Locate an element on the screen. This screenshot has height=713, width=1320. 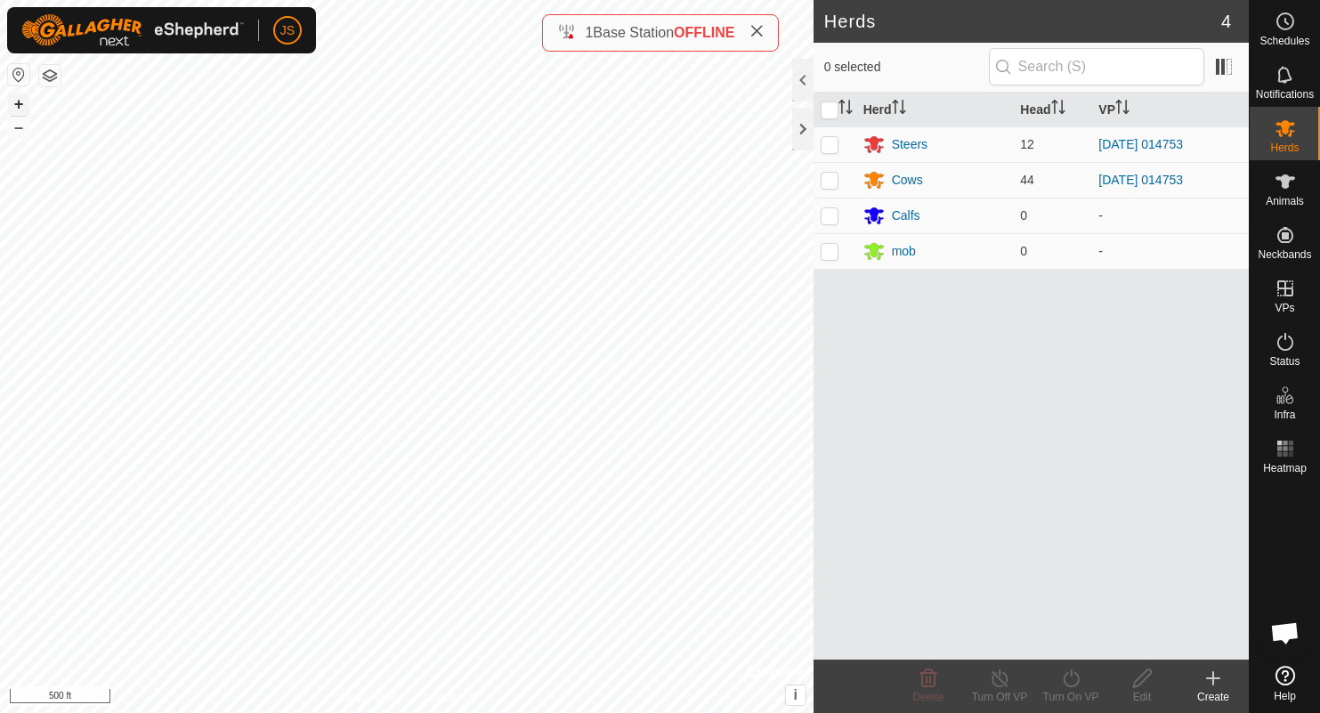
h2: Herds is located at coordinates (1023, 21).